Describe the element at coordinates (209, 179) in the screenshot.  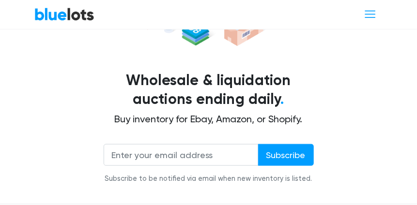
I see `div: Subscribe to be notified via email when new inventory is listed.` at that location.